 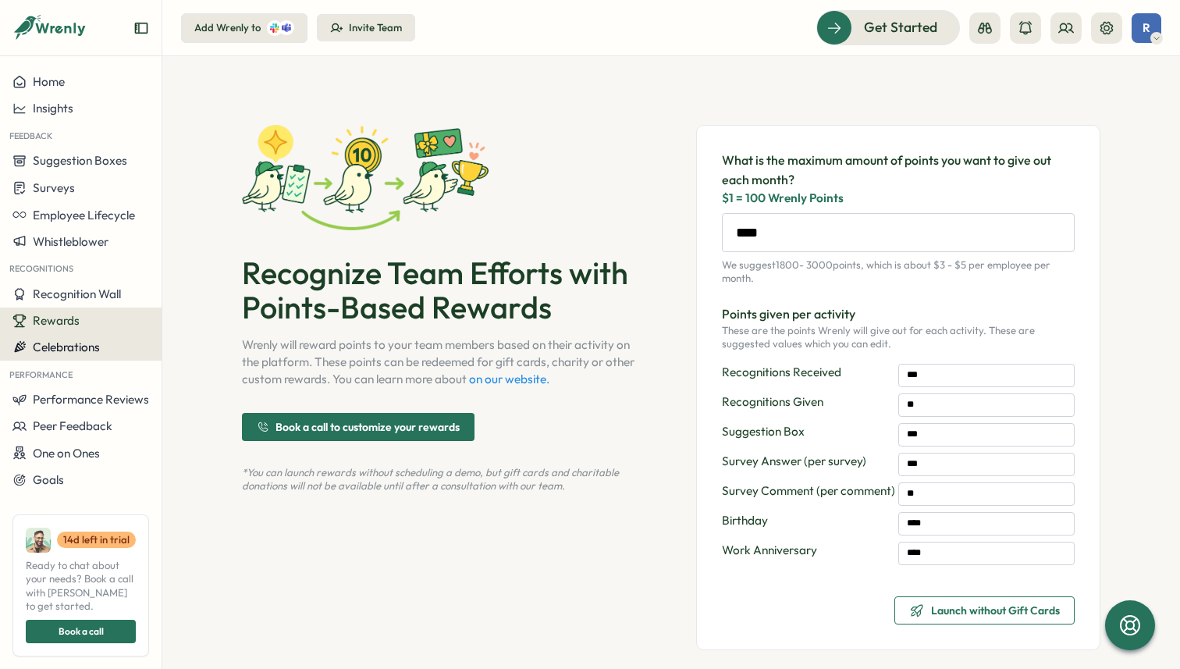 What do you see at coordinates (810, 435) in the screenshot?
I see `span: Suggestion Box` at bounding box center [810, 435].